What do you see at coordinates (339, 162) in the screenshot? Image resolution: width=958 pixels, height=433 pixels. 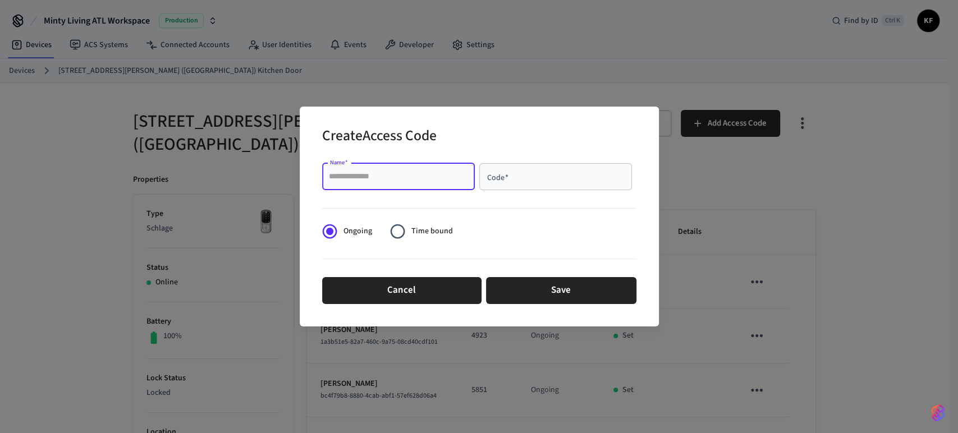 I see `label: Name` at bounding box center [339, 162].